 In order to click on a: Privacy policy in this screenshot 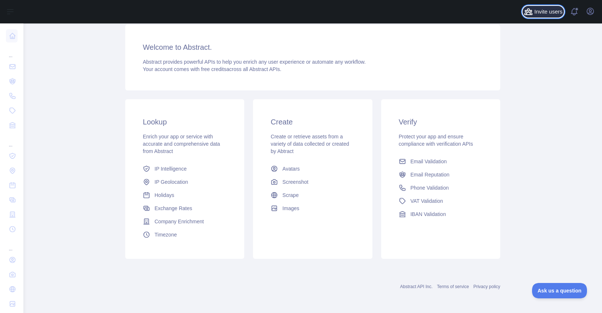, I will do `click(487, 287)`.